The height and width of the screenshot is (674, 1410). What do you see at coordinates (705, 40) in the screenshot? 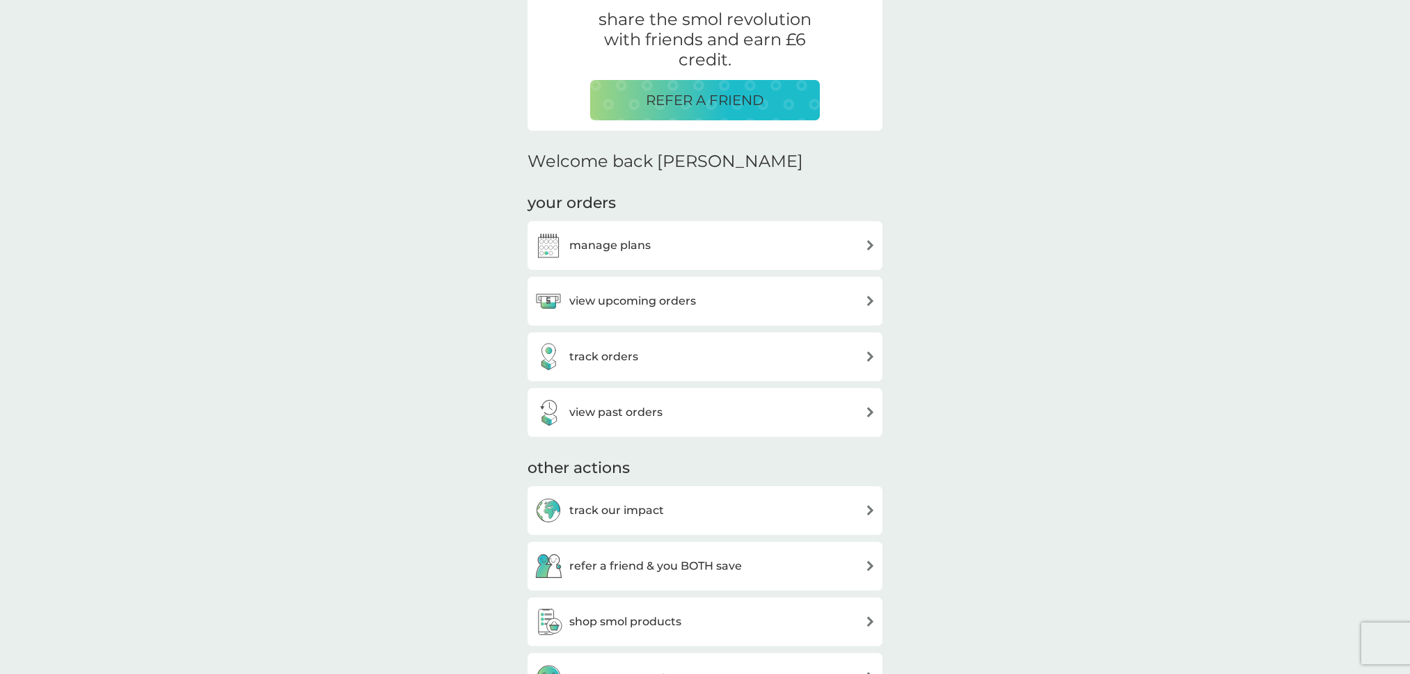
I see `p: share the smol revolution with friends and earn £6 credit.` at bounding box center [705, 40].